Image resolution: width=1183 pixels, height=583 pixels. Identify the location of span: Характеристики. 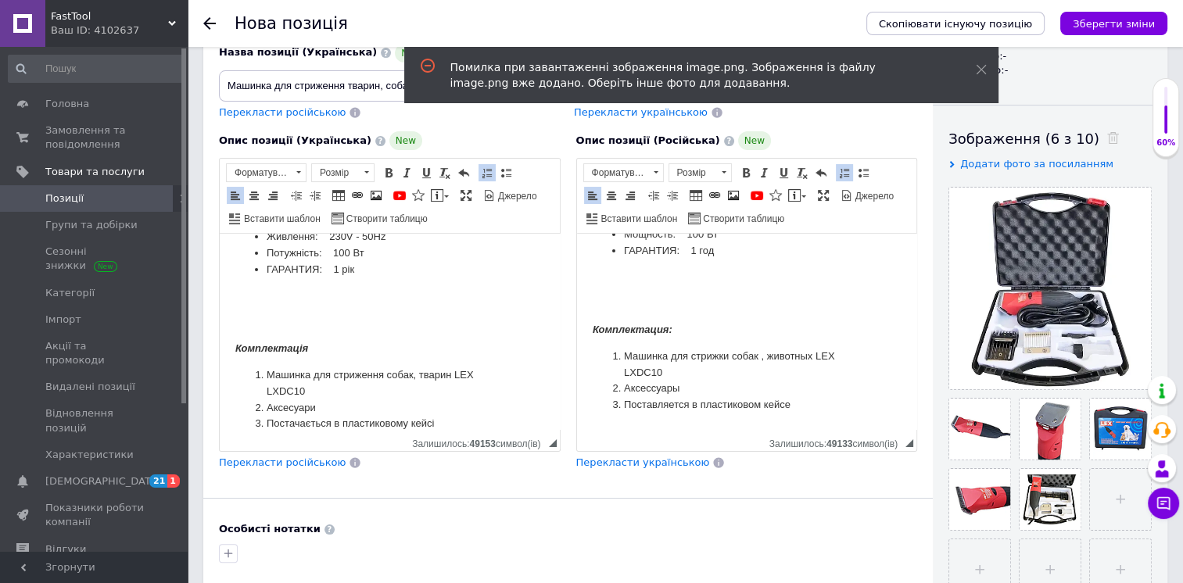
(89, 455).